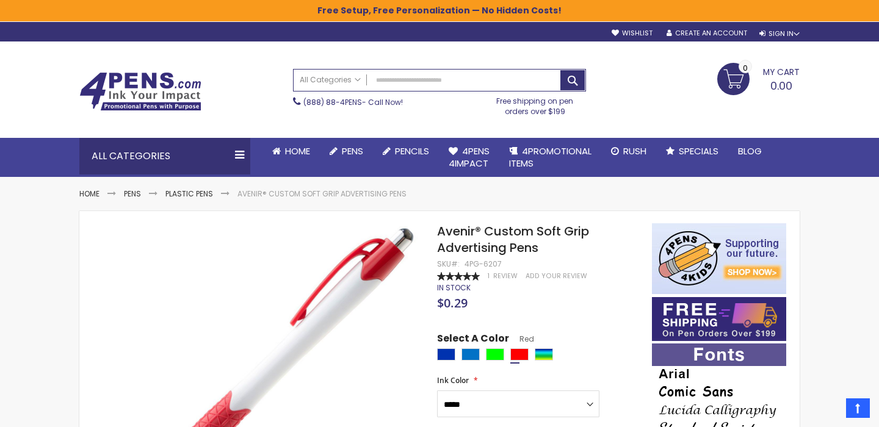 The height and width of the screenshot is (427, 879). Describe the element at coordinates (330, 79) in the screenshot. I see `a: All Categories` at that location.